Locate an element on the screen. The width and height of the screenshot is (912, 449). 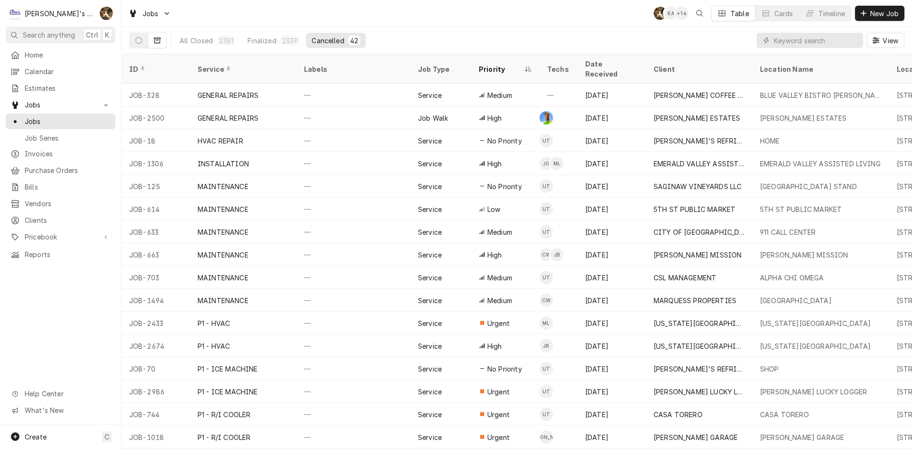
button: View is located at coordinates (886, 40).